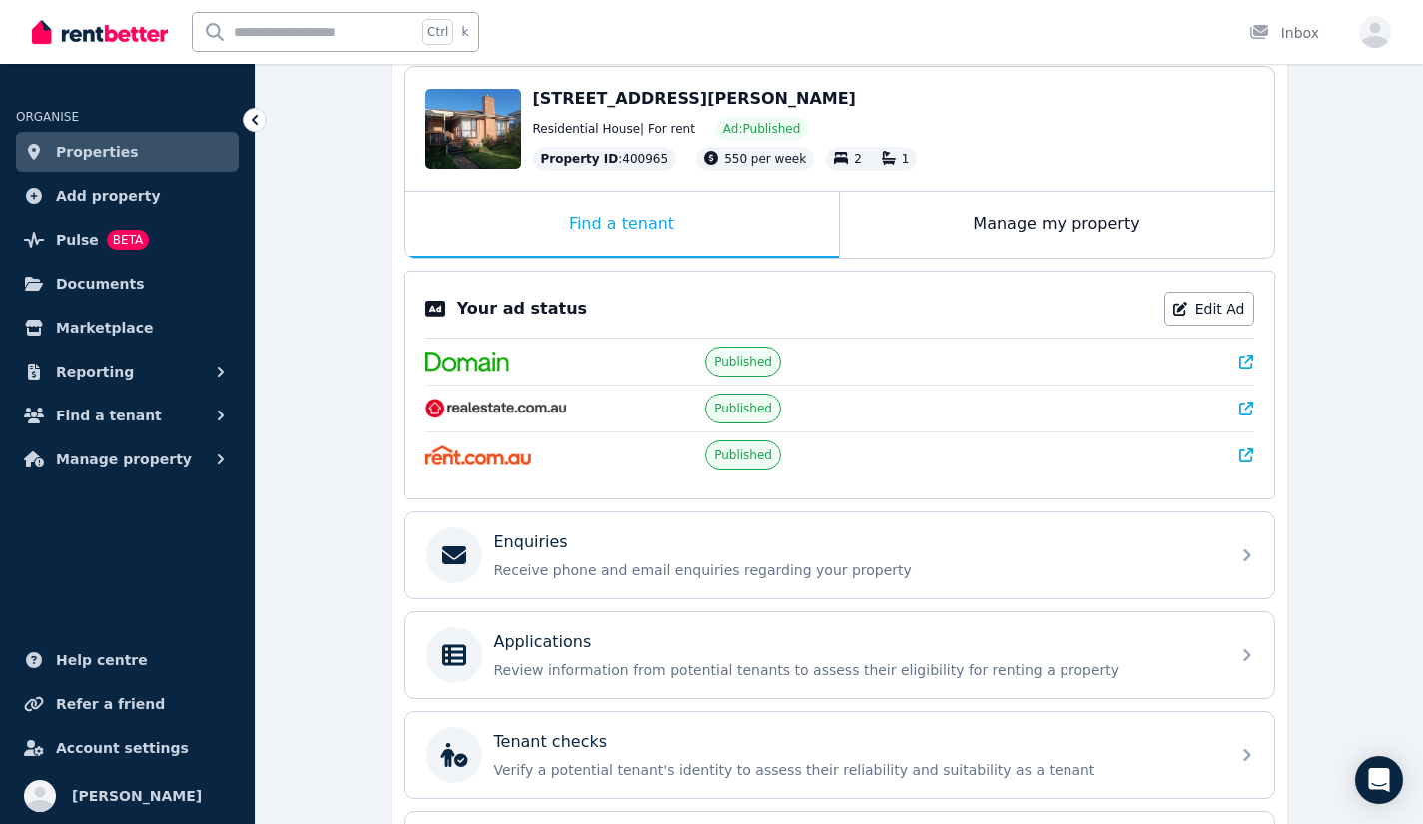 The height and width of the screenshot is (824, 1423). Describe the element at coordinates (622, 225) in the screenshot. I see `div: Find a tenant` at that location.